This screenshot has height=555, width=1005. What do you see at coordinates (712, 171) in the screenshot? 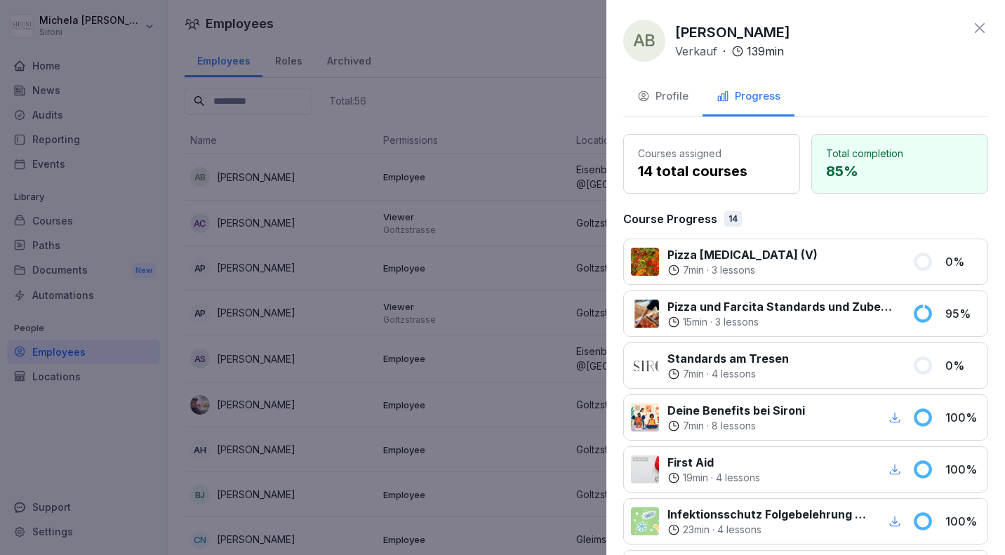
I see `p: 14 total courses` at bounding box center [712, 171].